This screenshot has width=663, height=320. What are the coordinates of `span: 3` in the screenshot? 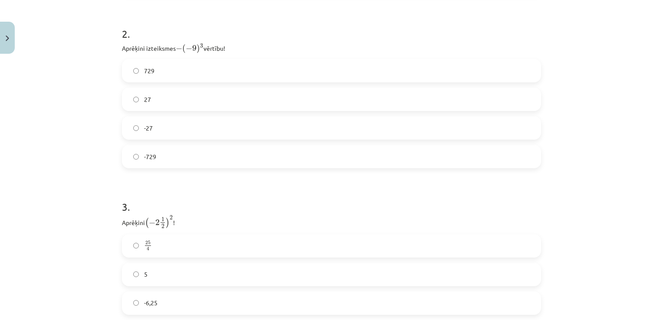 It's located at (201, 46).